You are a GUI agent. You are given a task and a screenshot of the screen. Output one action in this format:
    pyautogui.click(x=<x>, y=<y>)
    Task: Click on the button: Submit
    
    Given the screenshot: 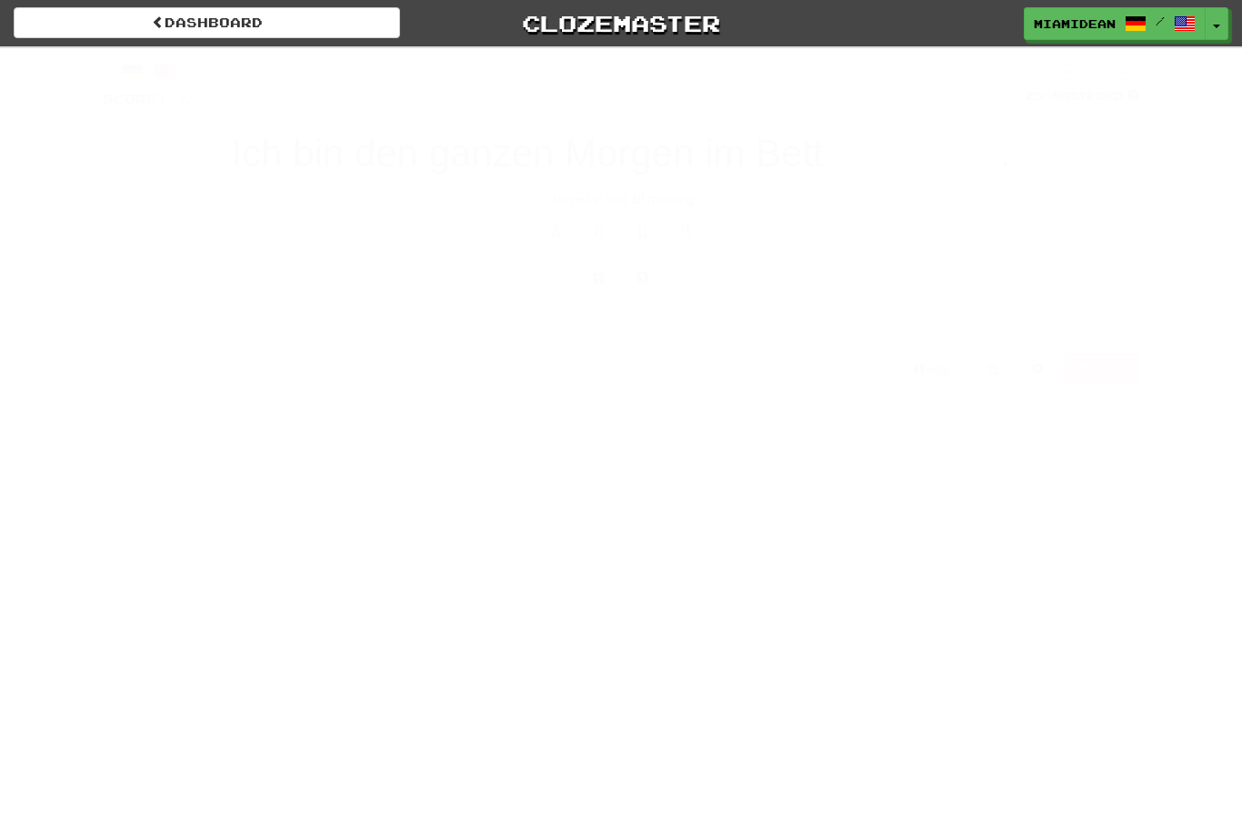 What is the action you would take?
    pyautogui.click(x=621, y=324)
    